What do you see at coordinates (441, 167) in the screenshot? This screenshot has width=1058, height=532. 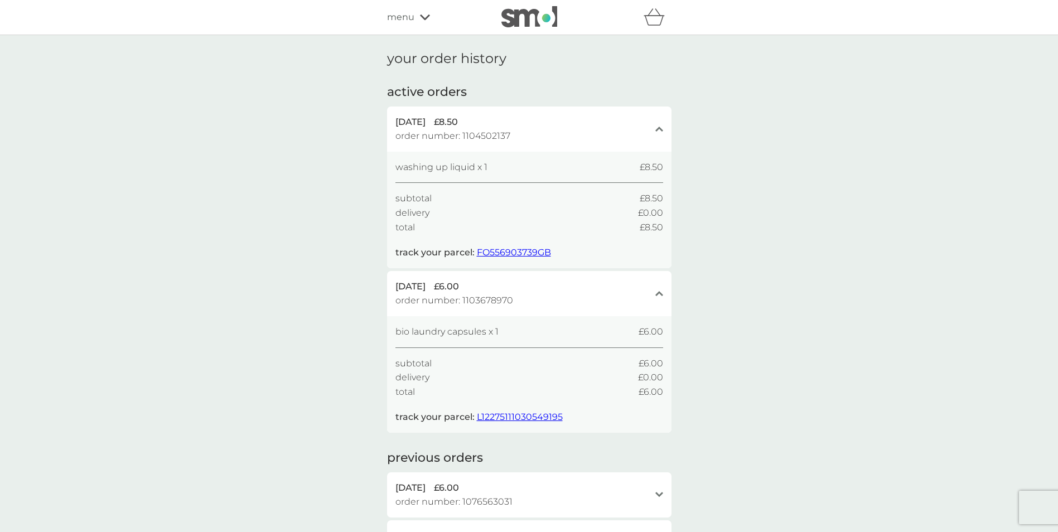 I see `span: washing up liquid x 1` at bounding box center [441, 167].